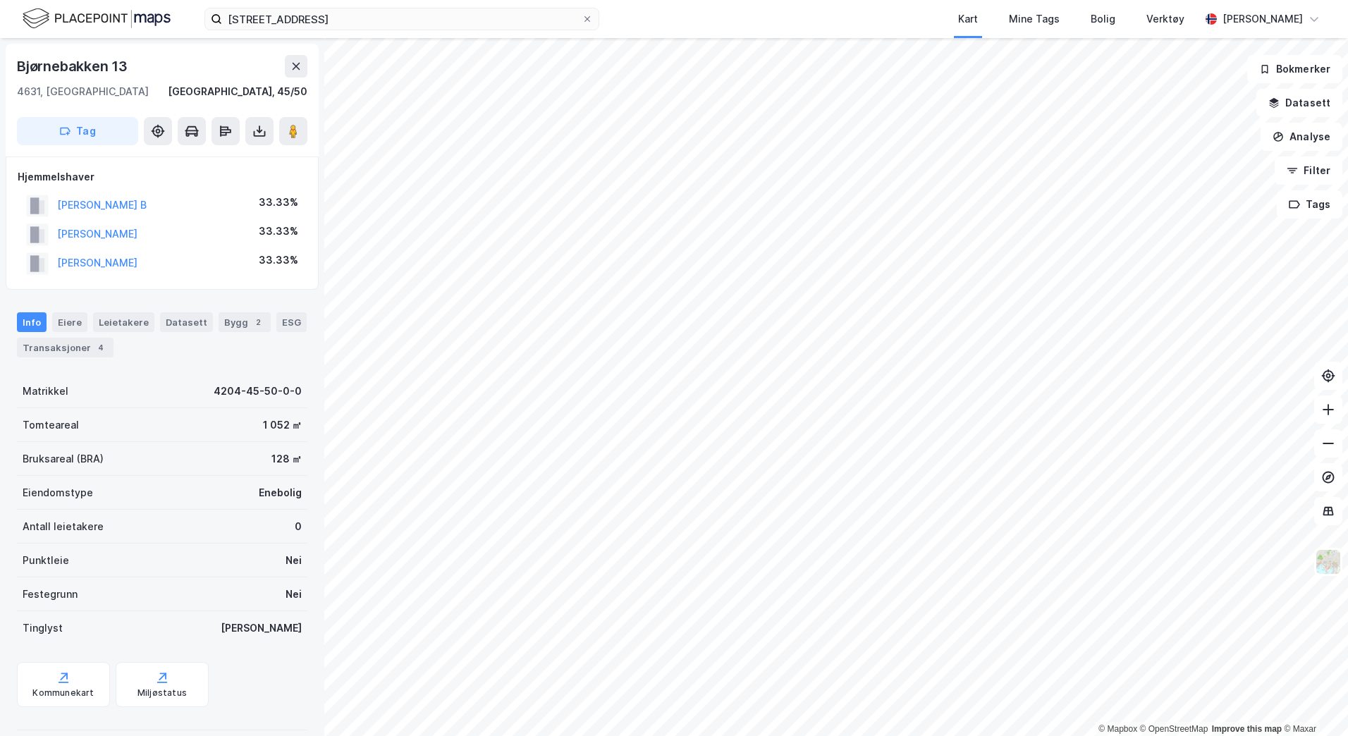 This screenshot has height=736, width=1348. Describe the element at coordinates (46, 560) in the screenshot. I see `div: Punktleie` at that location.